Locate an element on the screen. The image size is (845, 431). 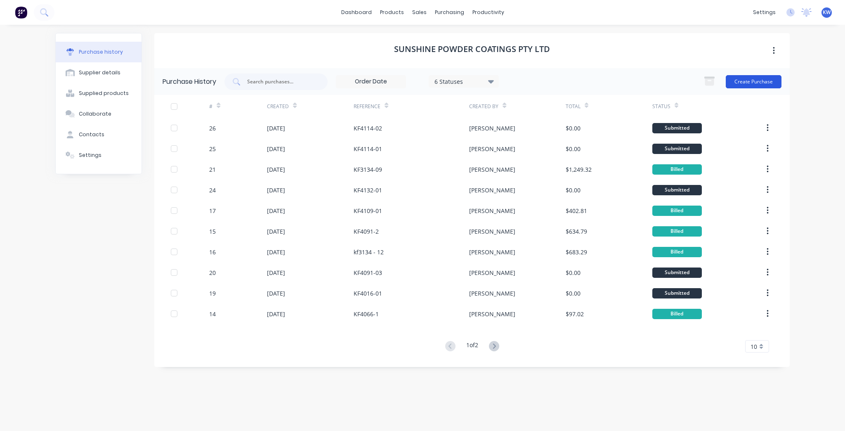
div: KF4016-01 is located at coordinates (368, 293).